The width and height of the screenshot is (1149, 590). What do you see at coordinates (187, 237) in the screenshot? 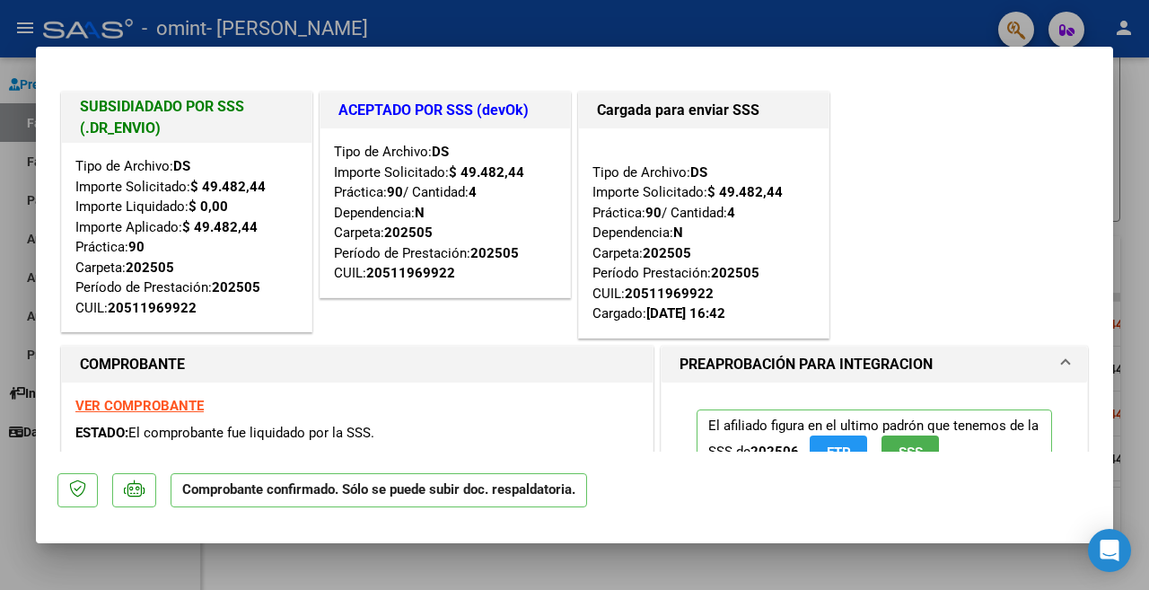
I see `div: Tipo de Archivo: Importe Solicitado: Importe Liquidado: Importe Aplicado: Práctica: Carpeta: Perí...` at bounding box center [187, 237].